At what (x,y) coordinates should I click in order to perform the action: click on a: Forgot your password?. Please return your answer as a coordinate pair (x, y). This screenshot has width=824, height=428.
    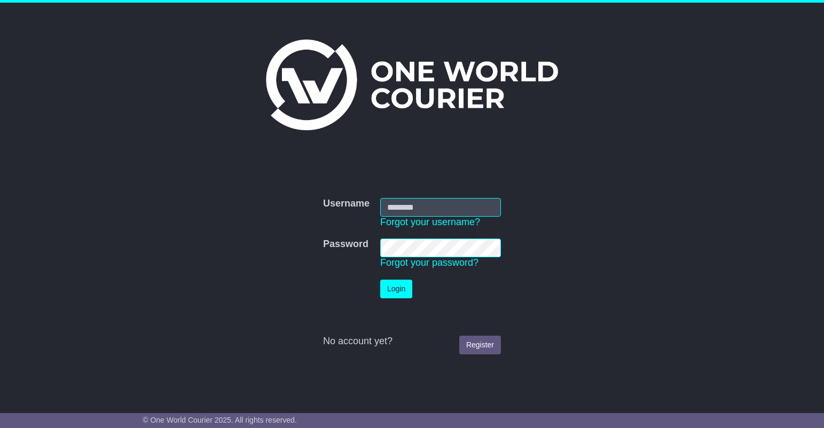
    Looking at the image, I should click on (429, 263).